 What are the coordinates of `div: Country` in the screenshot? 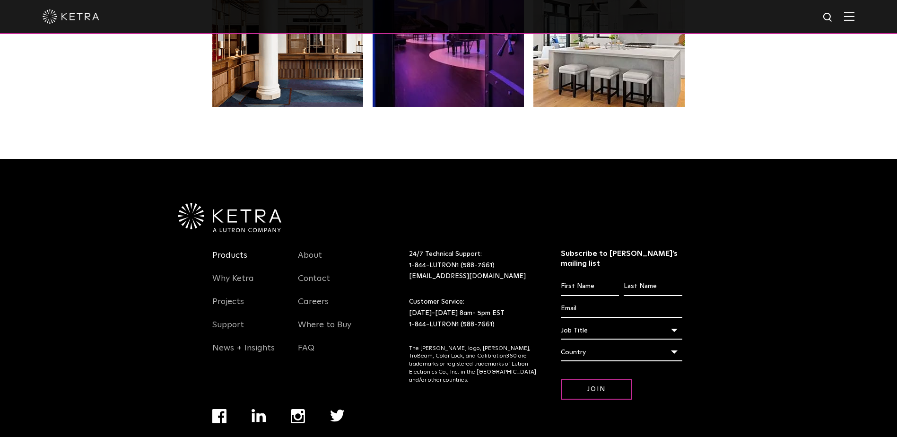 It's located at (621, 352).